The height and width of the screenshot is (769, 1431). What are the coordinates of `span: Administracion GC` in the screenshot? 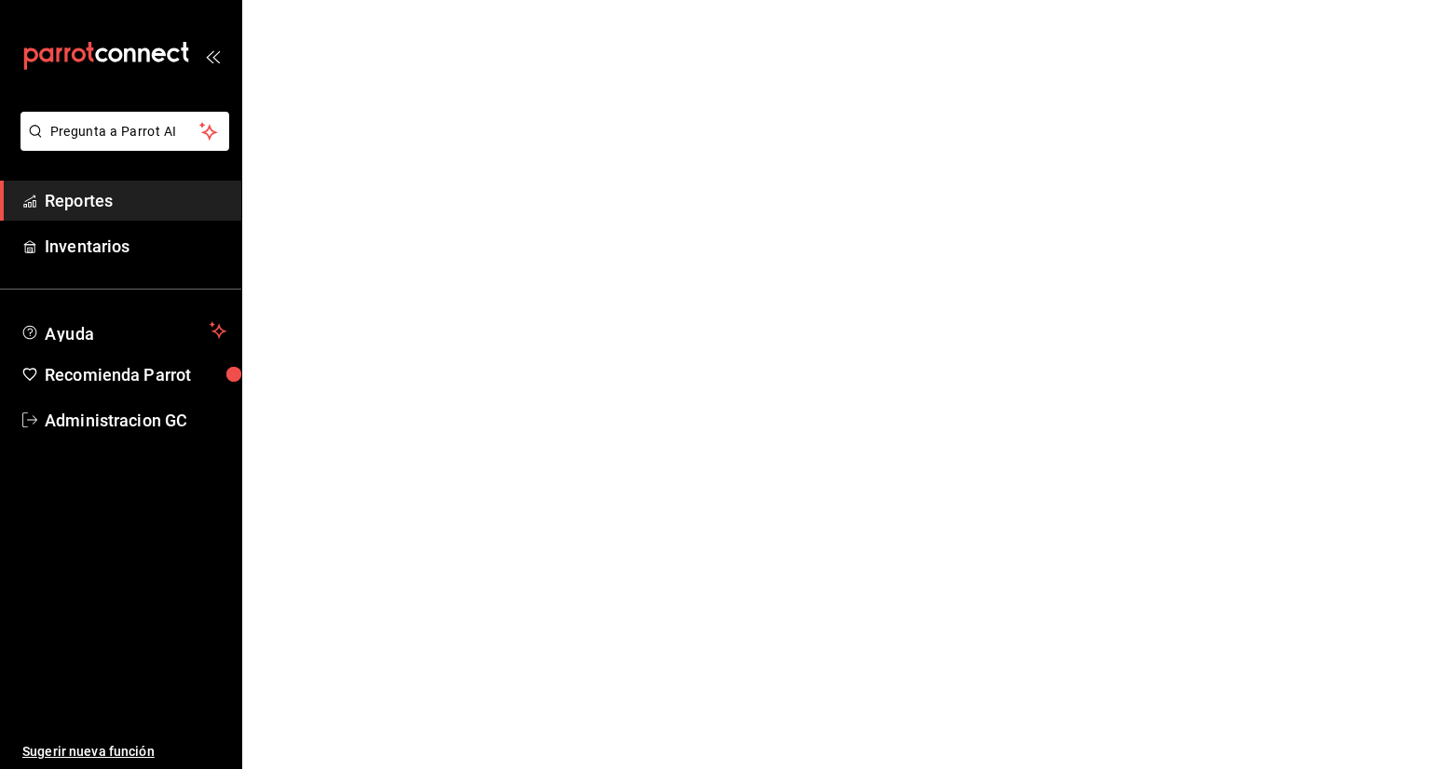 It's located at (135, 420).